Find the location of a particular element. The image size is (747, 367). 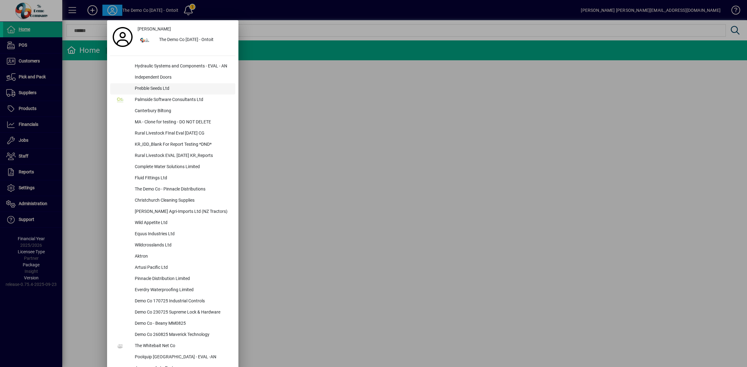

div: Hydraulic Systems and Components - EVAL - AN is located at coordinates (182, 67).